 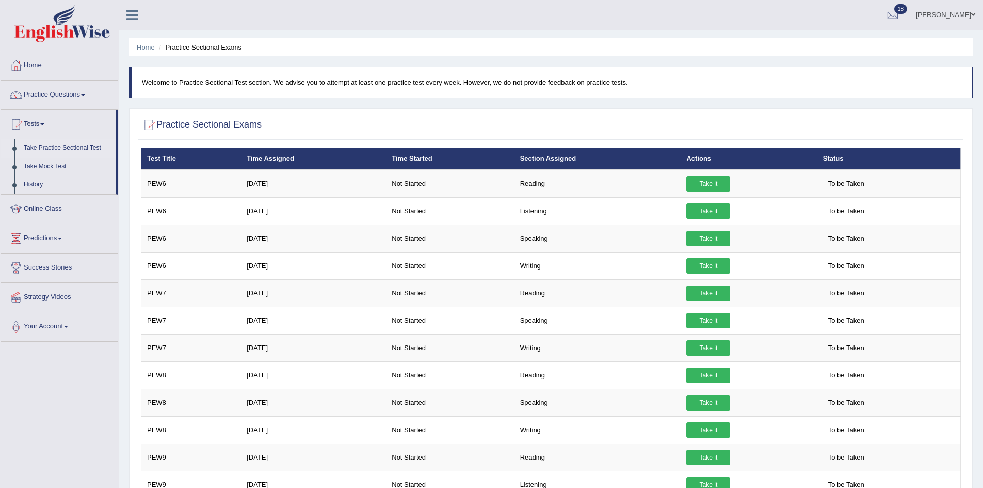 I want to click on th: Actions, so click(x=749, y=159).